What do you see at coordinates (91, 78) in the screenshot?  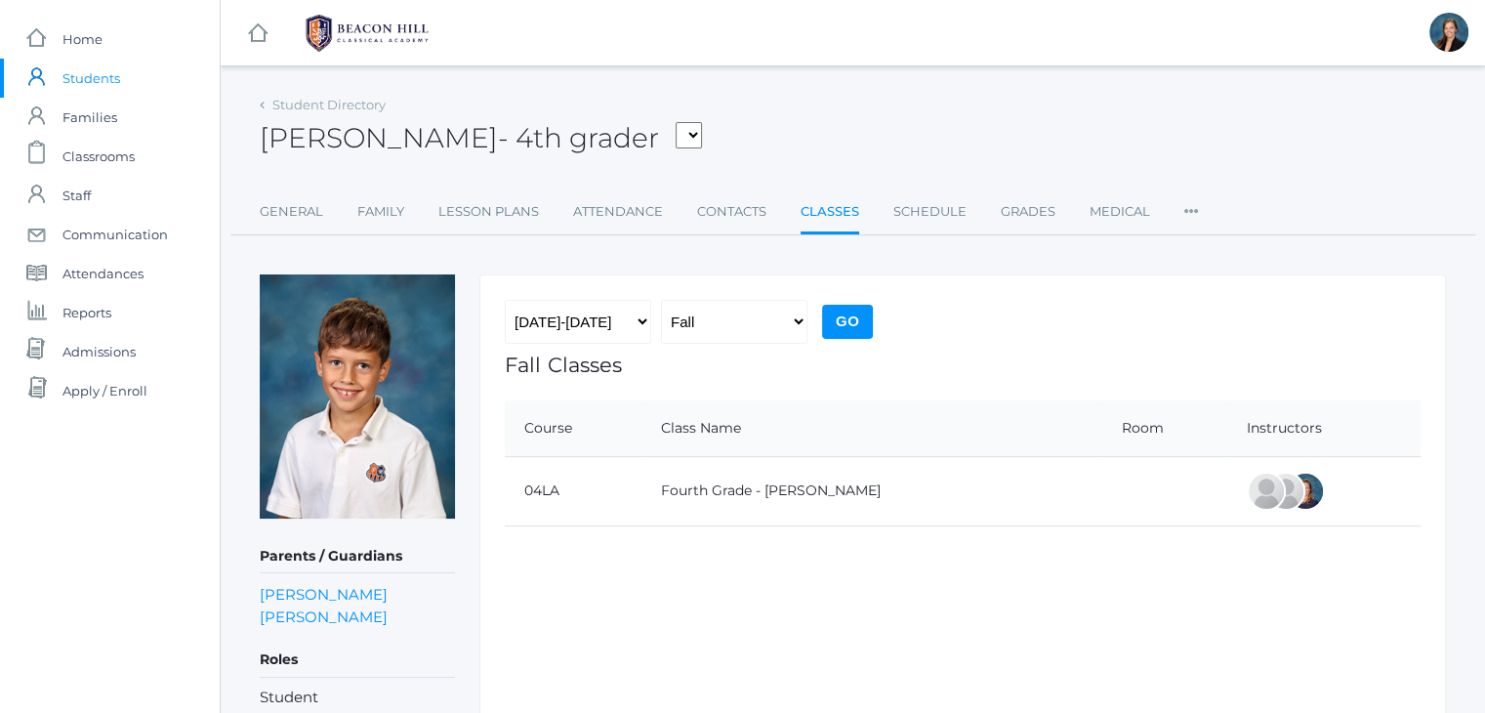 I see `span: Students` at bounding box center [91, 78].